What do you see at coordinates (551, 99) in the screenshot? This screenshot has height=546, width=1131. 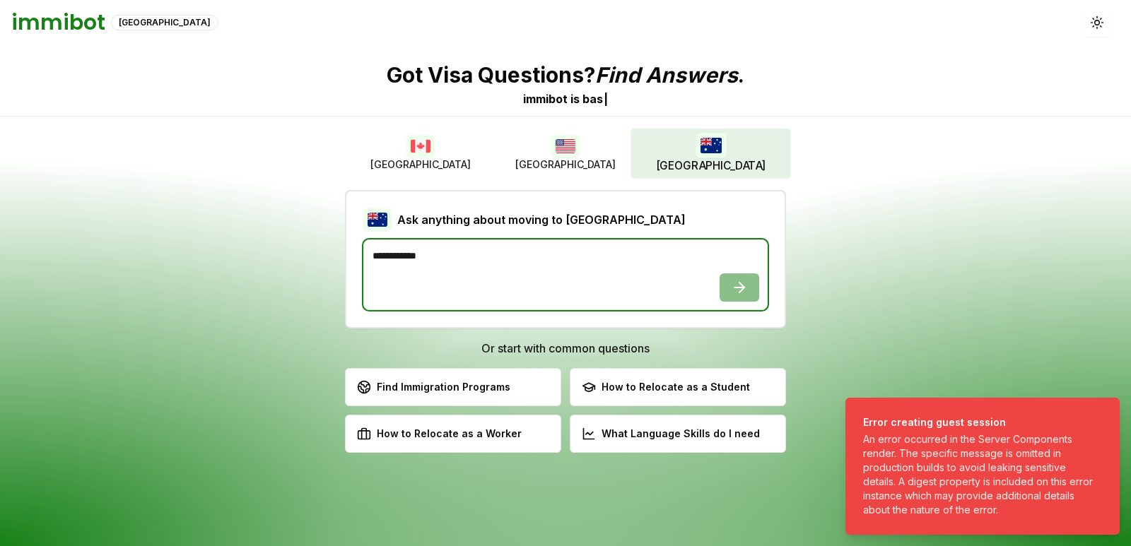 I see `div: immibot is` at bounding box center [551, 99].